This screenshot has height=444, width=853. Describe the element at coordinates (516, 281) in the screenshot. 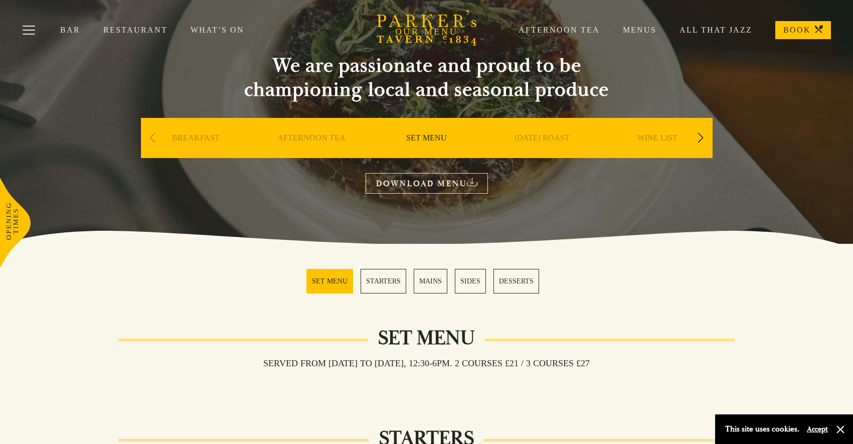

I see `a: 5 / 5` at that location.